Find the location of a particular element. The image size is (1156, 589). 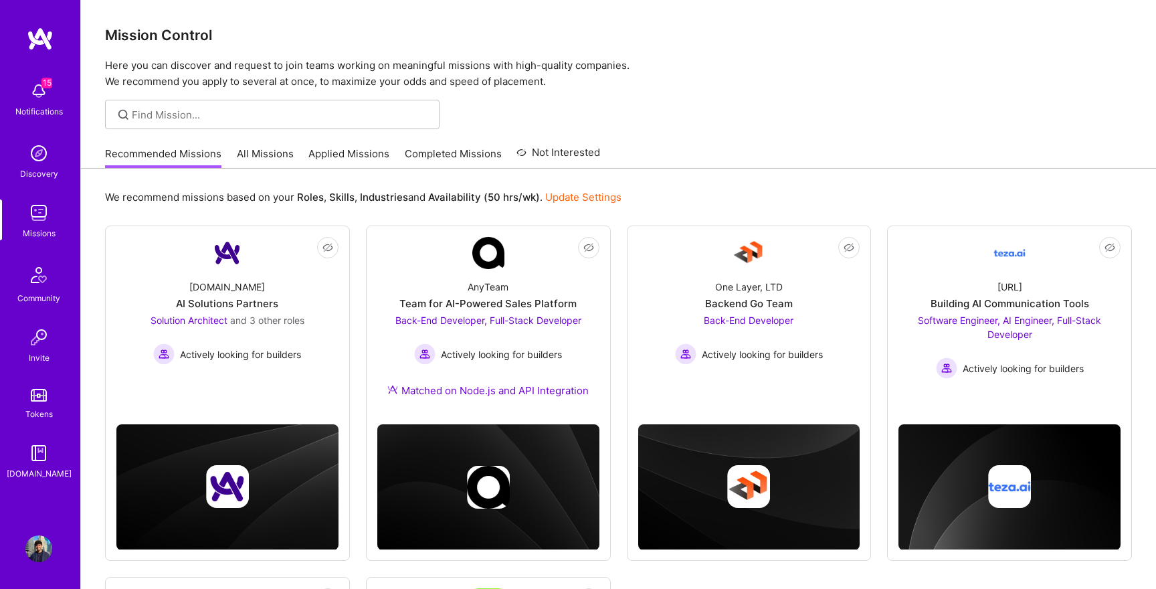

div: Invite is located at coordinates (39, 357).